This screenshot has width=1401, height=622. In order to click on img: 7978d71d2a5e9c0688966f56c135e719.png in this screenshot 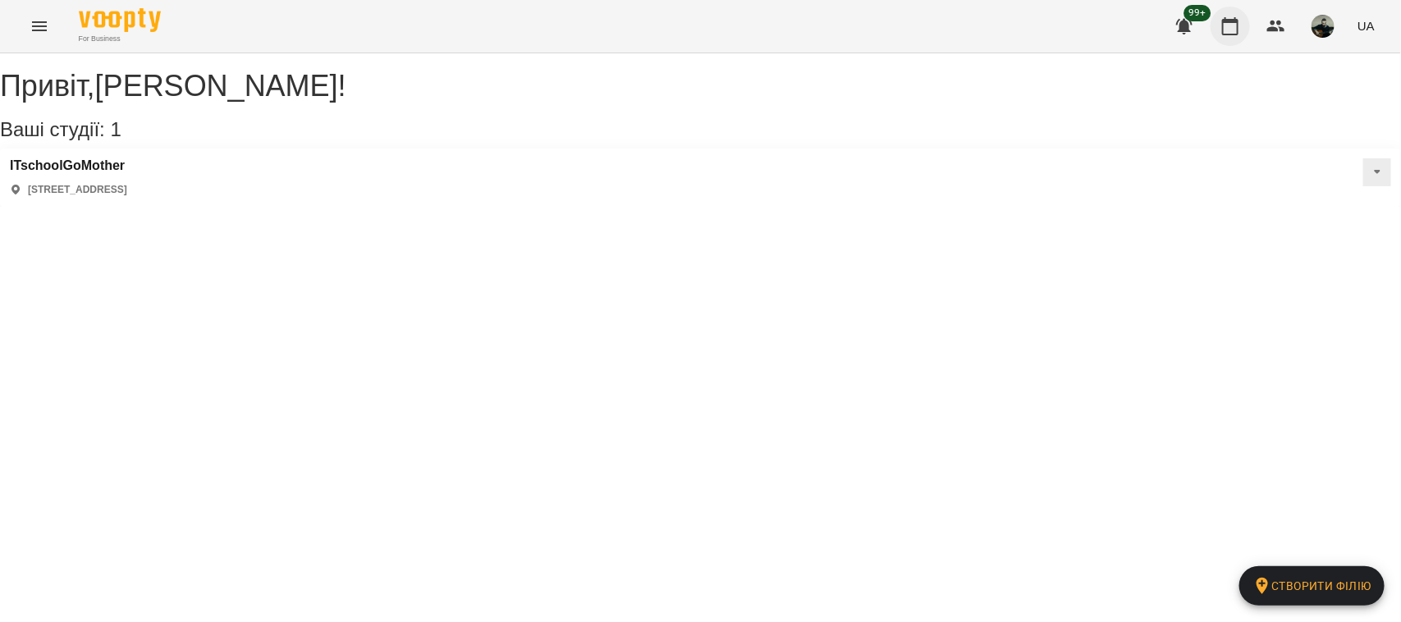, I will do `click(1323, 26)`.